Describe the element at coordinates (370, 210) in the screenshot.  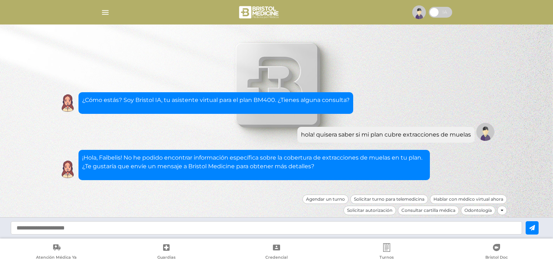
I see `div: Solicitar autorización` at that location.